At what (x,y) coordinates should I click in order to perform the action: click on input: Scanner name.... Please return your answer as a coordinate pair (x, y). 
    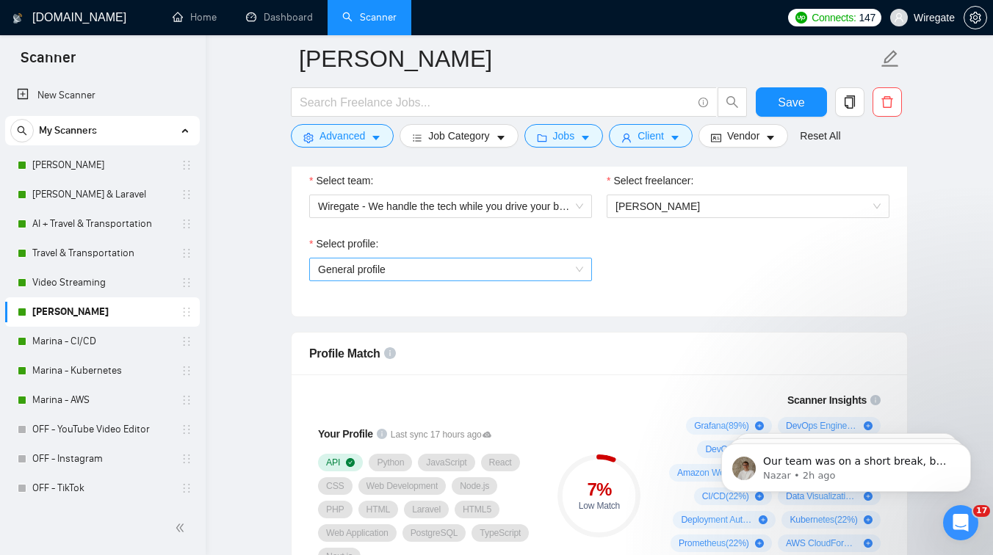
    Looking at the image, I should click on (588, 59).